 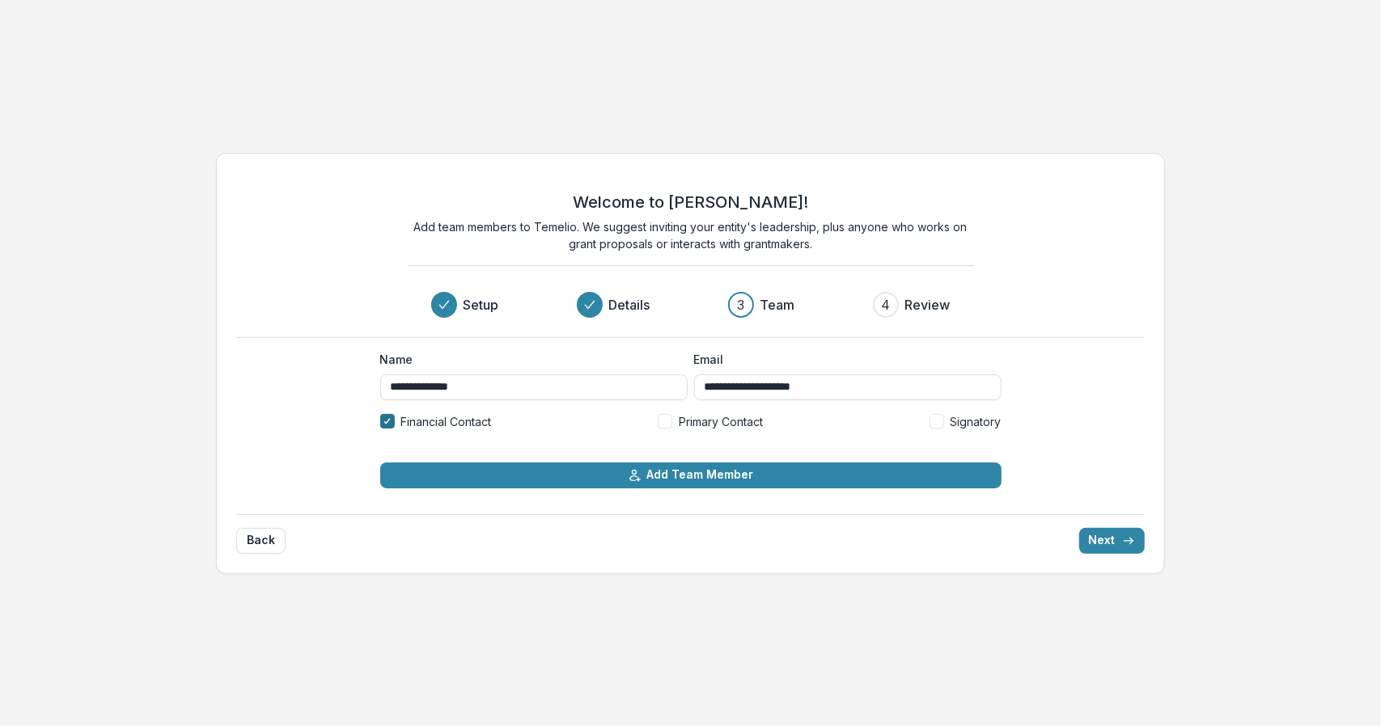 What do you see at coordinates (691, 476) in the screenshot?
I see `button: Add Team Member` at bounding box center [691, 476].